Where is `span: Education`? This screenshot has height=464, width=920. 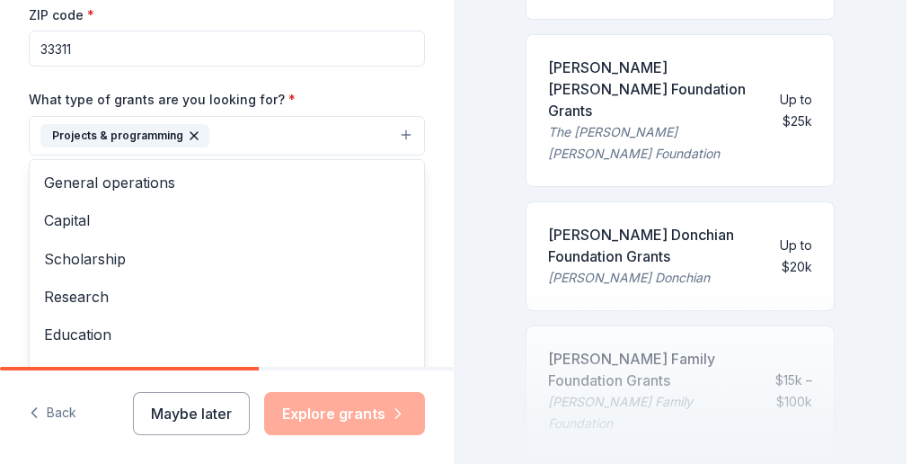
span: Education is located at coordinates (226, 334).